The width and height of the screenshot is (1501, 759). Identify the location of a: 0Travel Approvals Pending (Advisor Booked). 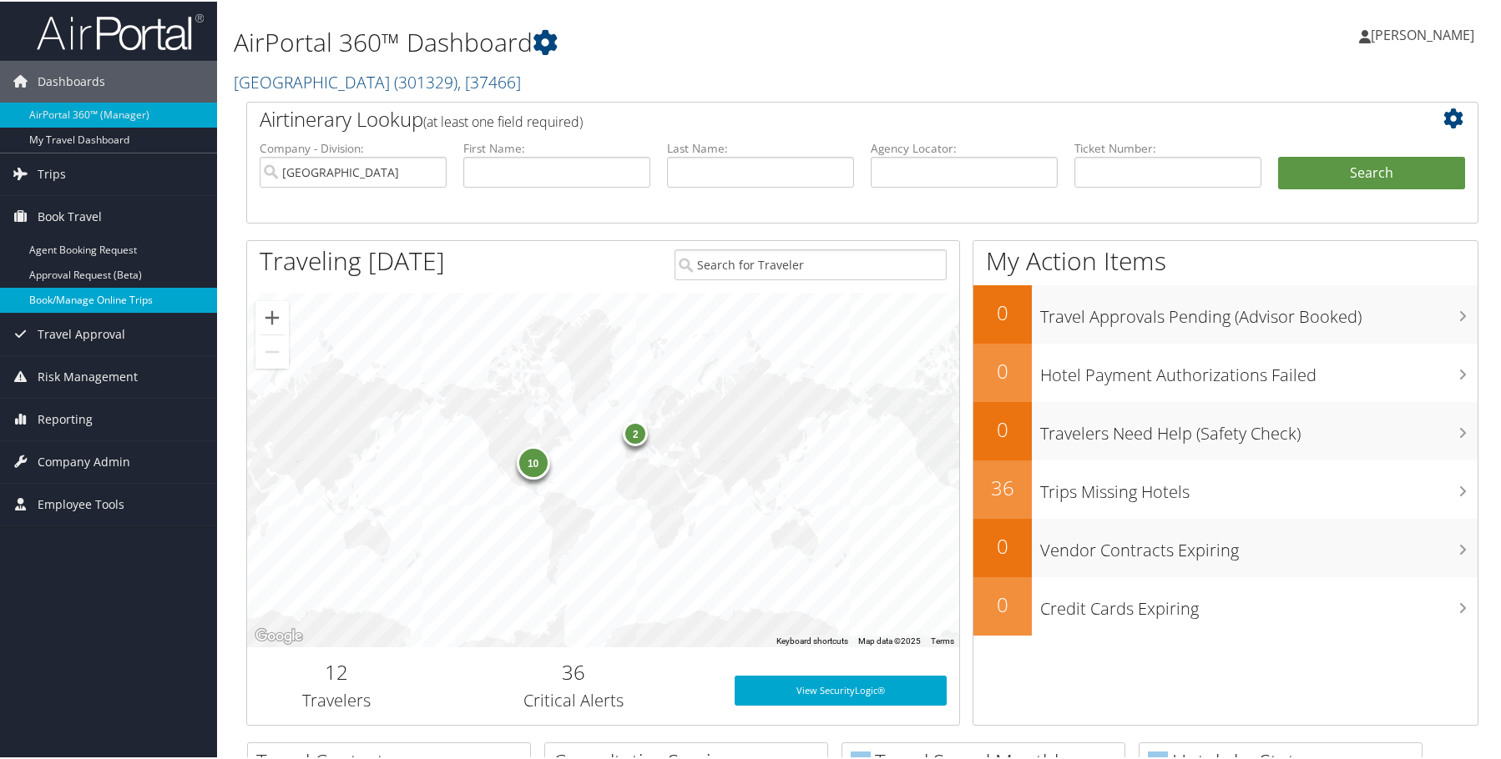
(1225, 313).